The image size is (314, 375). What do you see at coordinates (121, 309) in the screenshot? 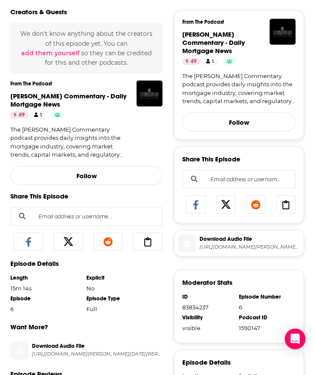
I see `div: Full` at bounding box center [121, 309].